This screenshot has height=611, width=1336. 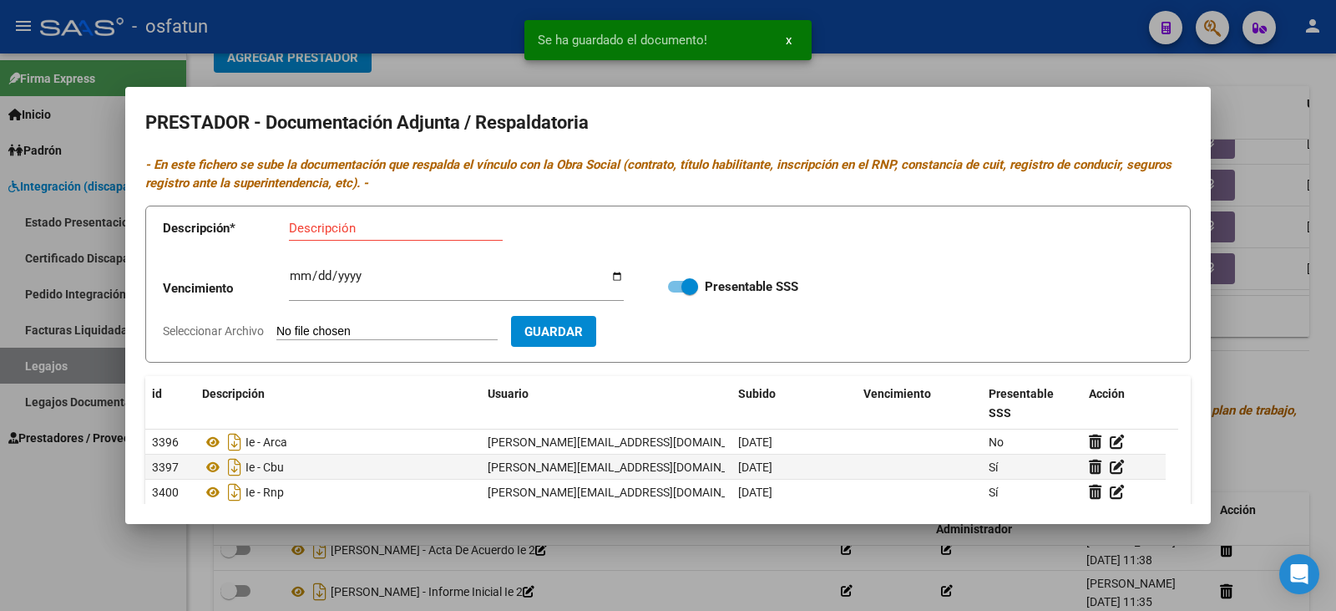 I want to click on datatable-header-cell: Presentable SSS, so click(x=1032, y=403).